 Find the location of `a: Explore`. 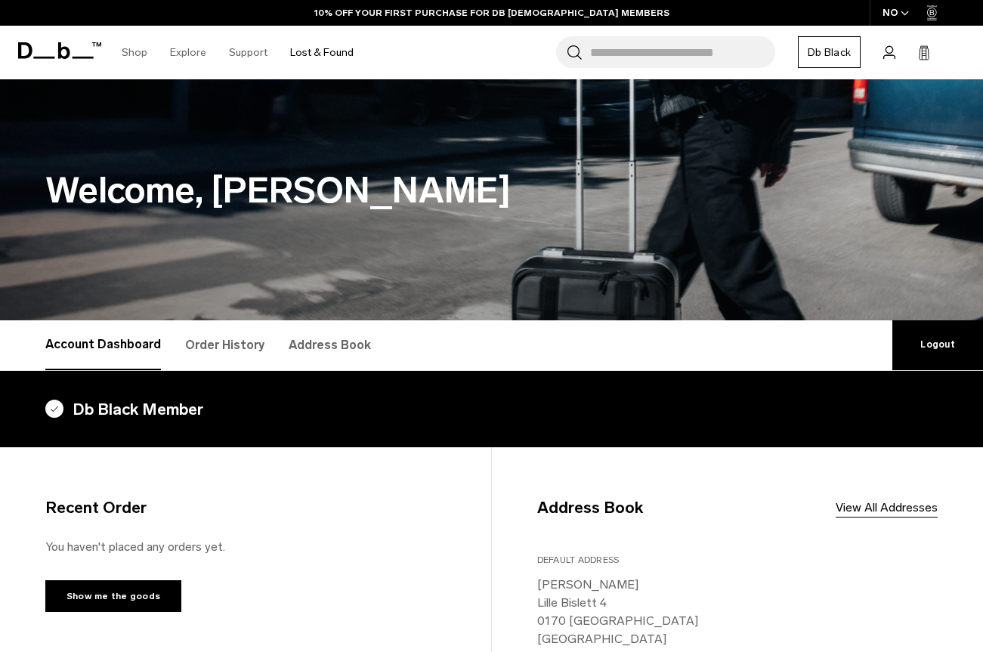

a: Explore is located at coordinates (188, 52).